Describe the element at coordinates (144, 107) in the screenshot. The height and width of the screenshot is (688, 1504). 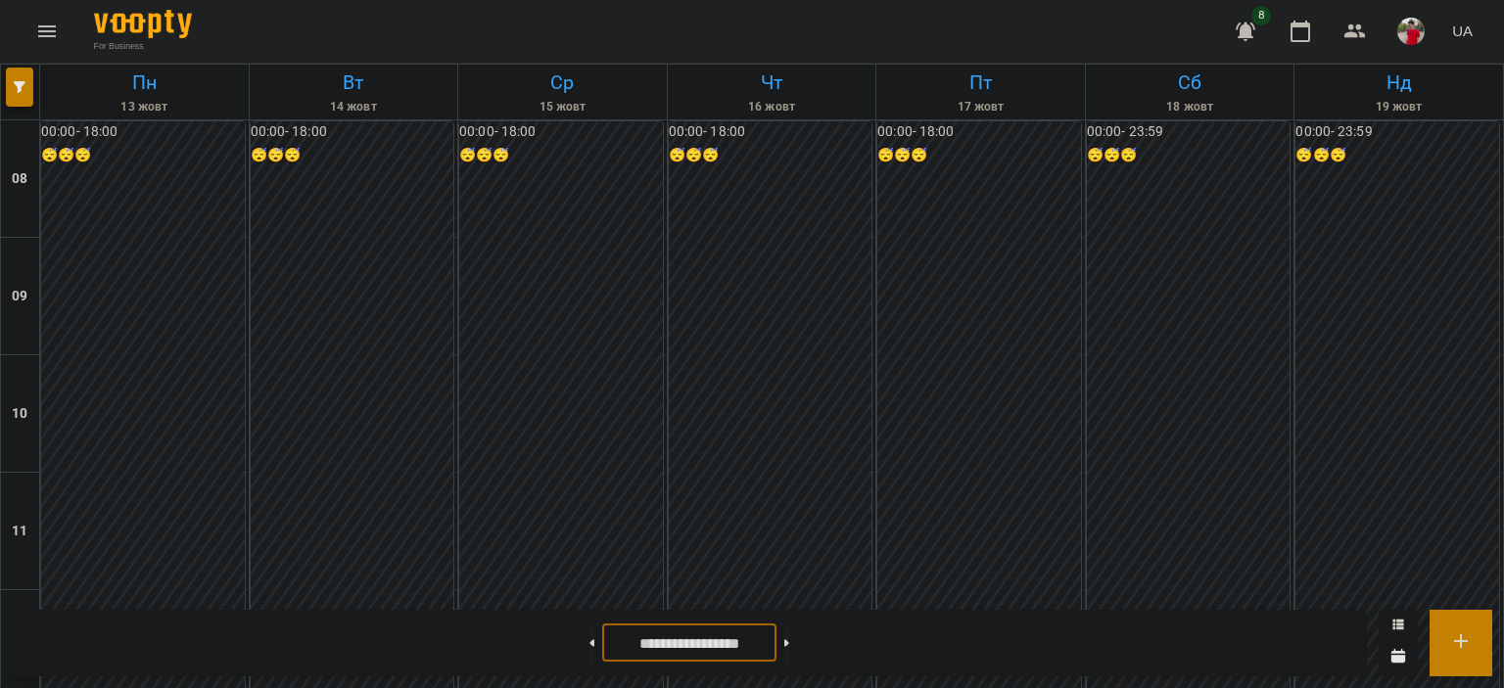
I see `h6: 13 жовт` at that location.